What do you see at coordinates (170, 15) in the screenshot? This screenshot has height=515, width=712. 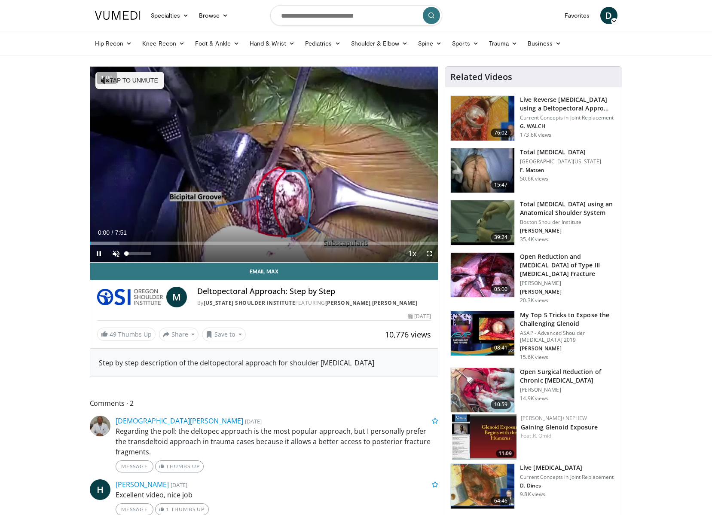 I see `a: Specialties` at bounding box center [170, 15].